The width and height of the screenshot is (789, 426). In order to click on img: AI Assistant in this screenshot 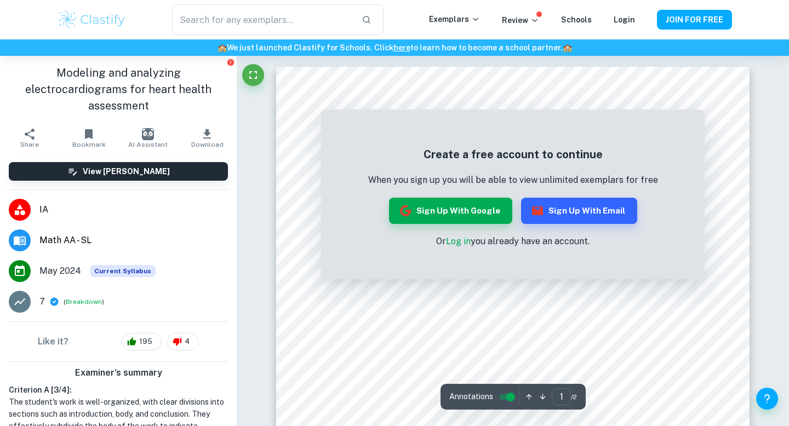, I will do `click(148, 134)`.